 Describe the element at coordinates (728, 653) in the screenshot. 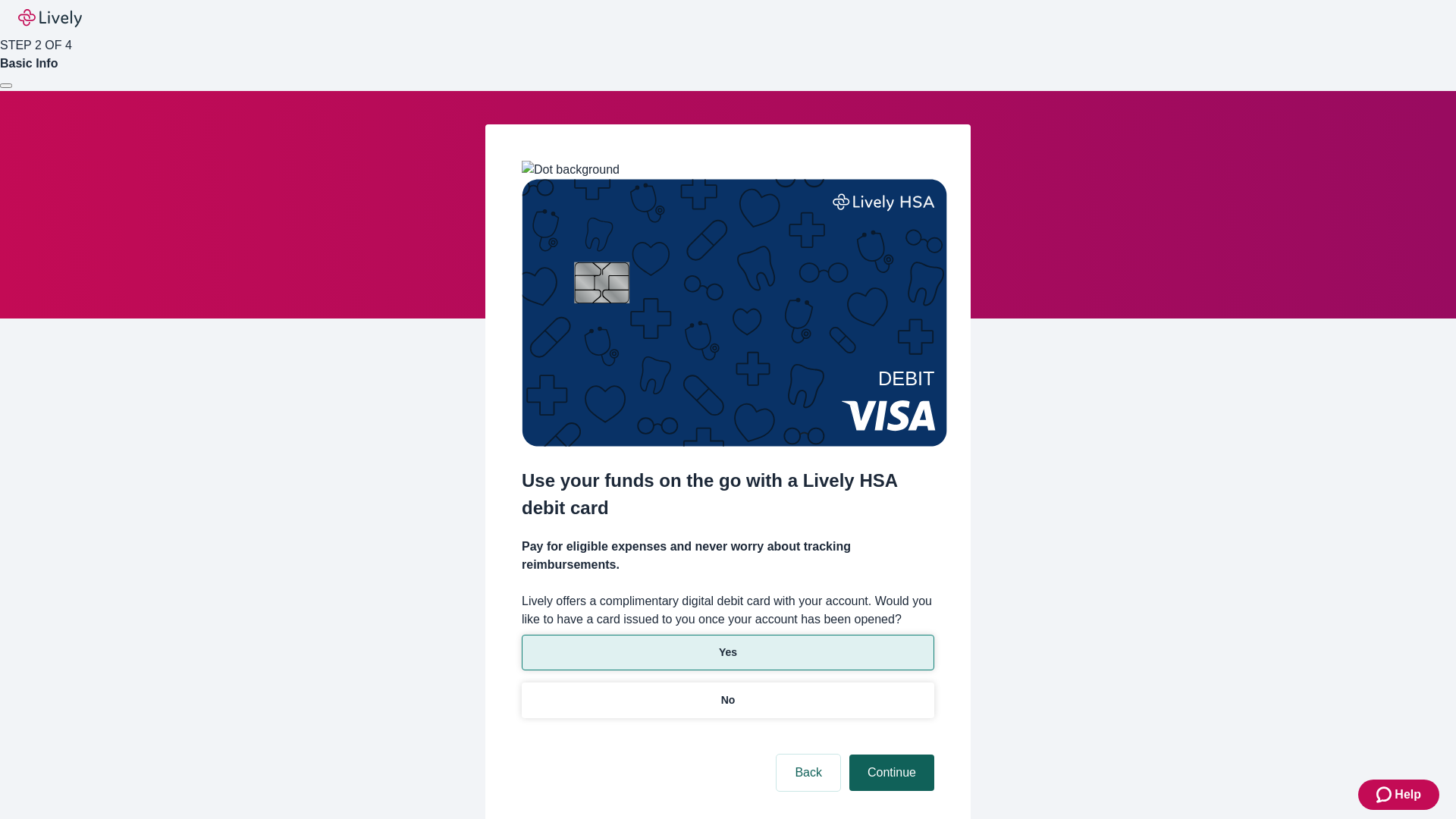

I see `p: Yes` at that location.